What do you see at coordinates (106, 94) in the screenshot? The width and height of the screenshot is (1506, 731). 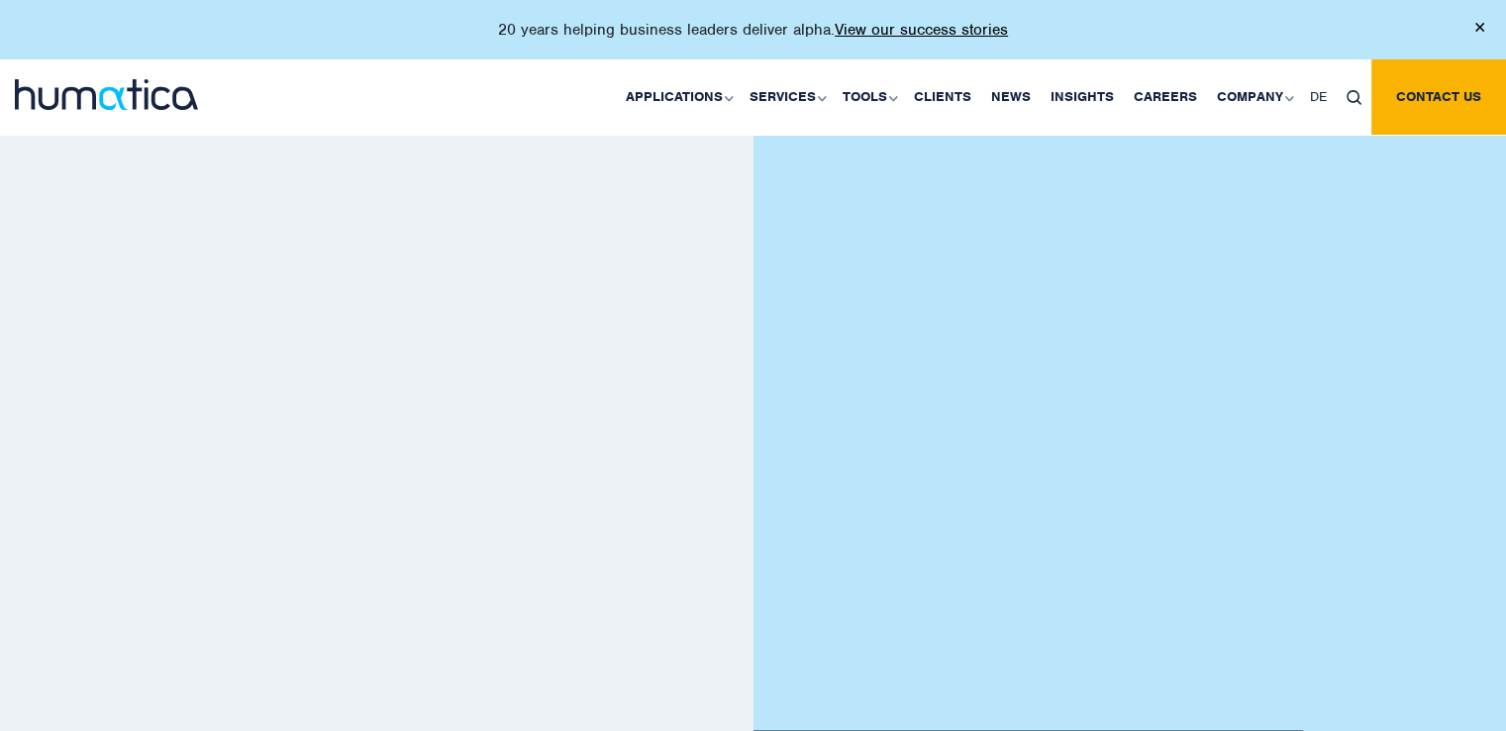 I see `img: logo` at bounding box center [106, 94].